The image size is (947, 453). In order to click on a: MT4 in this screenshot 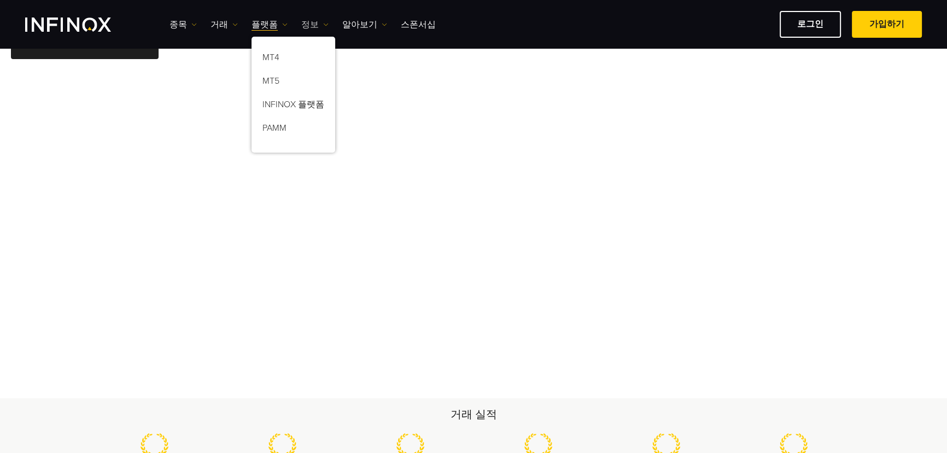, I will do `click(293, 59)`.